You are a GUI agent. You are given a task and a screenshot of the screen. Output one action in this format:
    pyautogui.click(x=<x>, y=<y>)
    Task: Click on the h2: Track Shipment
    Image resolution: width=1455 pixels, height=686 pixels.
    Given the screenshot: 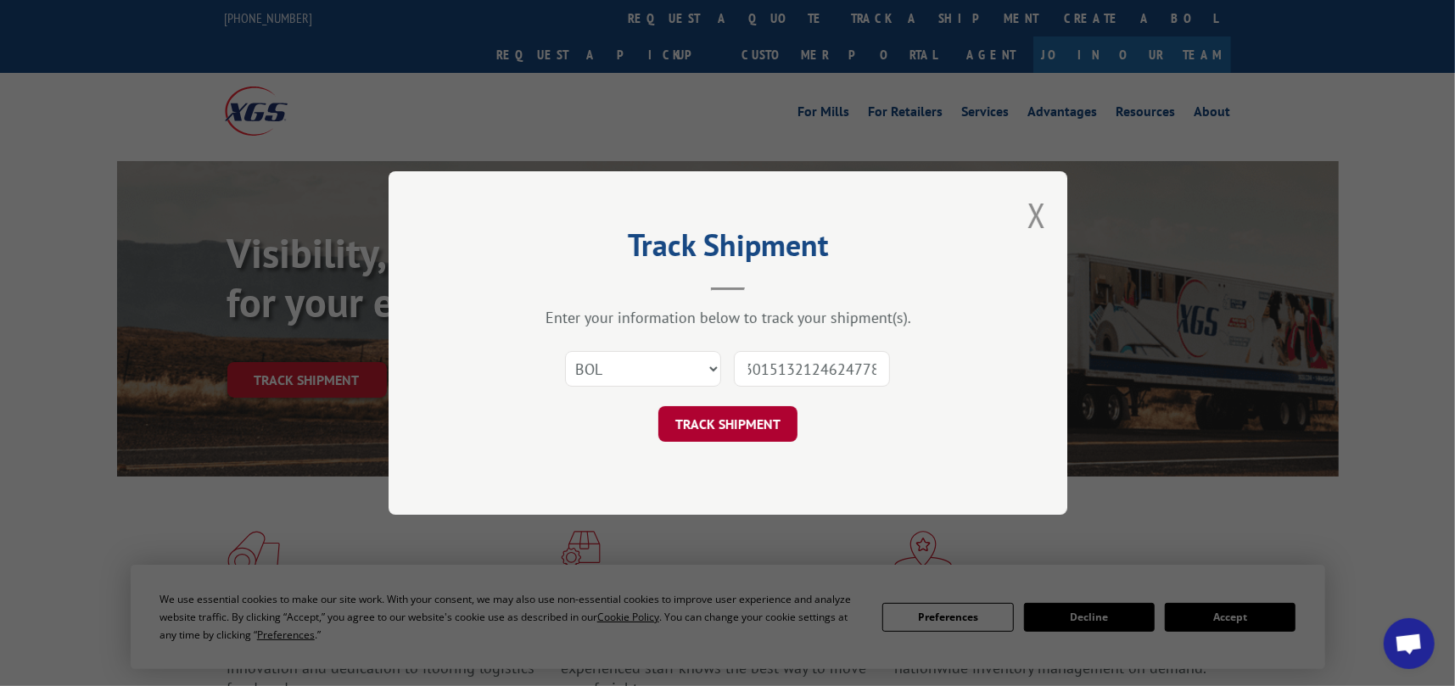 What is the action you would take?
    pyautogui.click(x=728, y=249)
    